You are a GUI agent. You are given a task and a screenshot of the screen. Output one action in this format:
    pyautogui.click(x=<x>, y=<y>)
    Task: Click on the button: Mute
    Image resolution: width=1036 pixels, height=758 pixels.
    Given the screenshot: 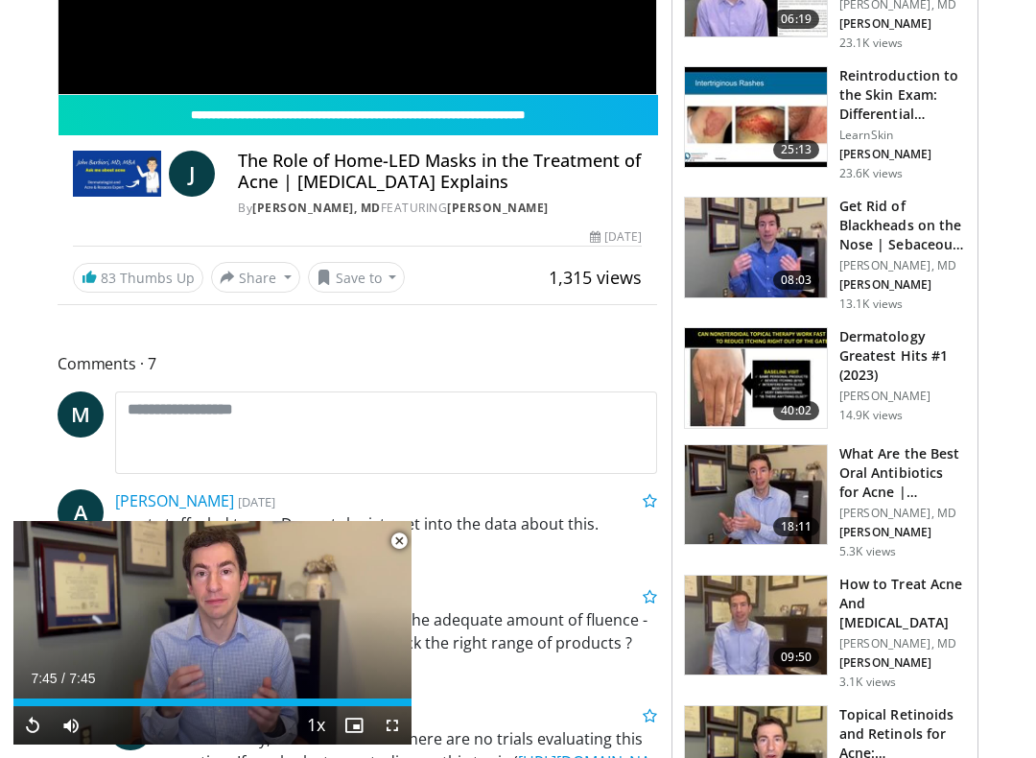 What is the action you would take?
    pyautogui.click(x=71, y=725)
    